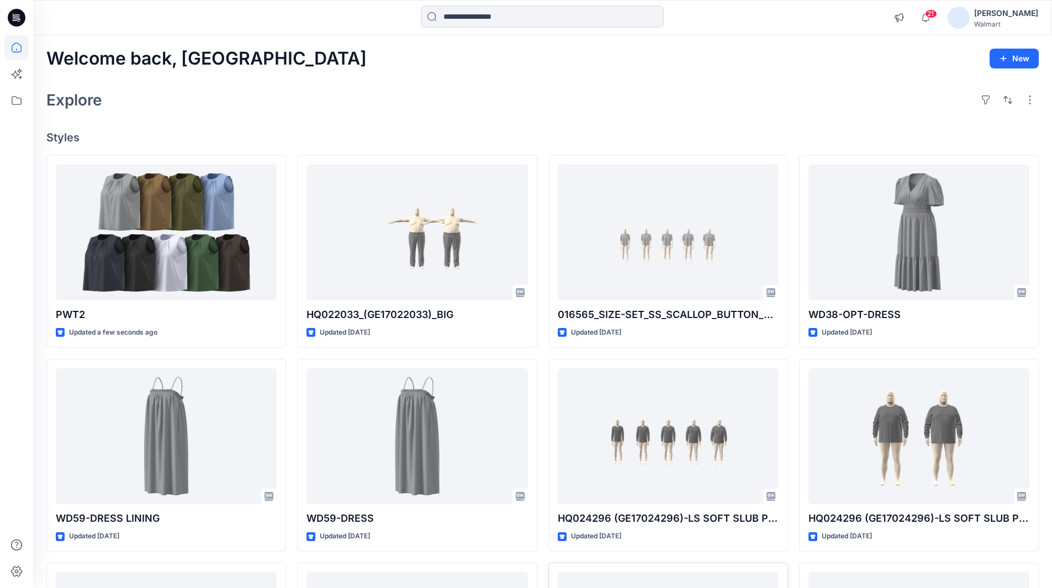 This screenshot has width=1052, height=588. Describe the element at coordinates (166, 315) in the screenshot. I see `p: PWT2` at that location.